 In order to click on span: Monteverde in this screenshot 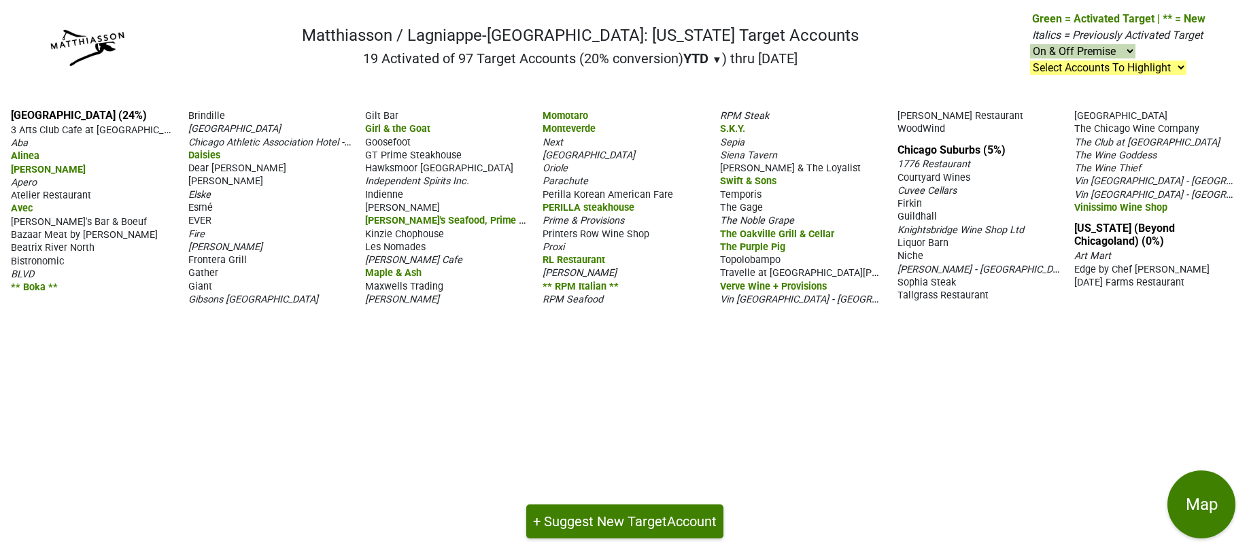, I will do `click(569, 129)`.